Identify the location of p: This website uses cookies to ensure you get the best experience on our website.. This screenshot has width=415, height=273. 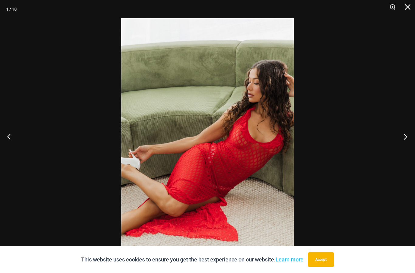
(192, 259).